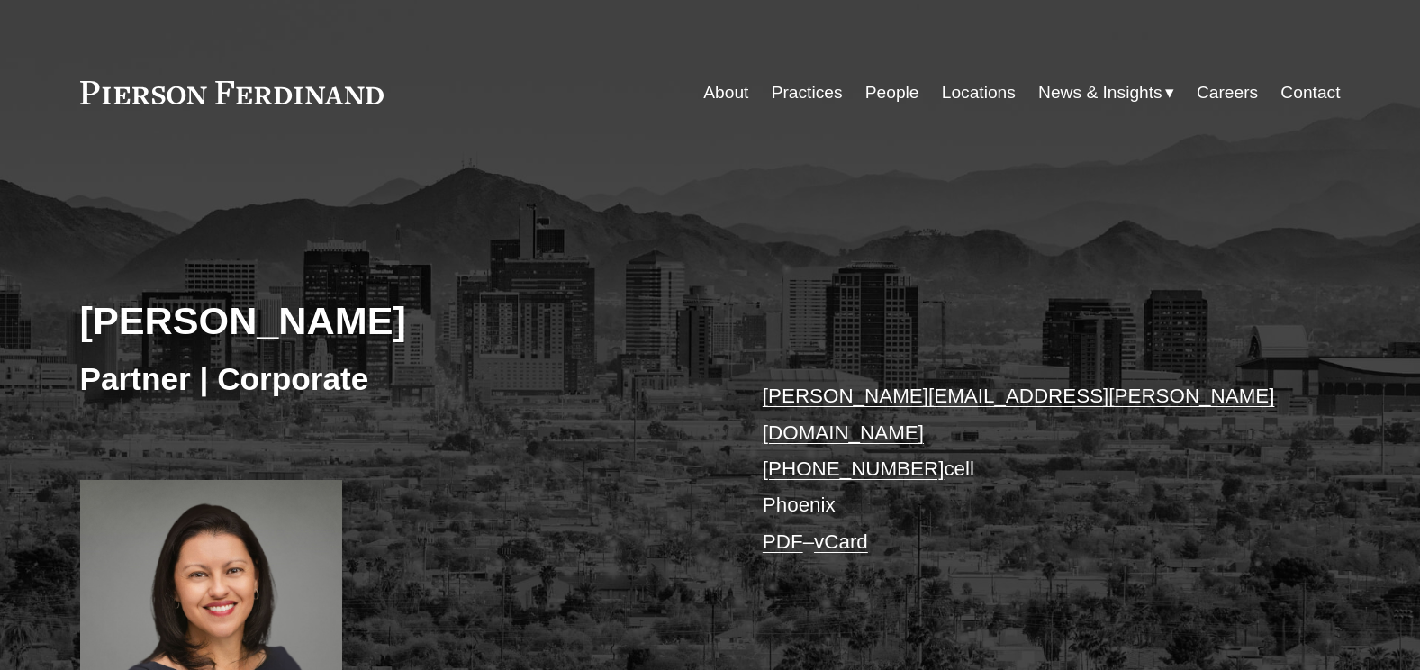  I want to click on a: folder dropdown, so click(1106, 93).